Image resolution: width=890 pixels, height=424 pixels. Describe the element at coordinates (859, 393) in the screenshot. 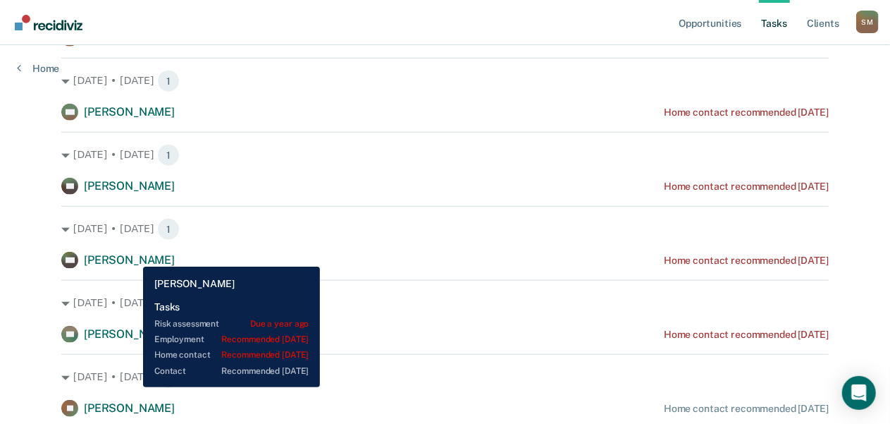

I see `div: Open Intercom Messenger` at that location.